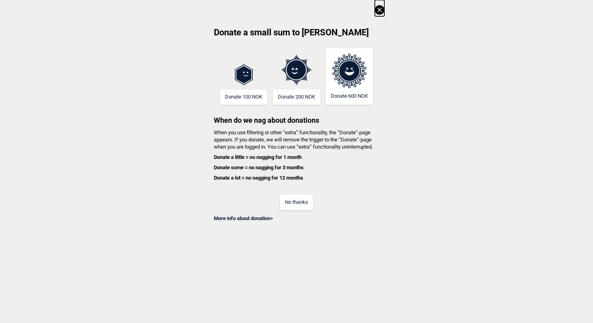 The width and height of the screenshot is (593, 323). Describe the element at coordinates (296, 155) in the screenshot. I see `h4: When you use filtering or other “extra” functionality, the “Donate”-page appears. If you donate, ...` at that location.